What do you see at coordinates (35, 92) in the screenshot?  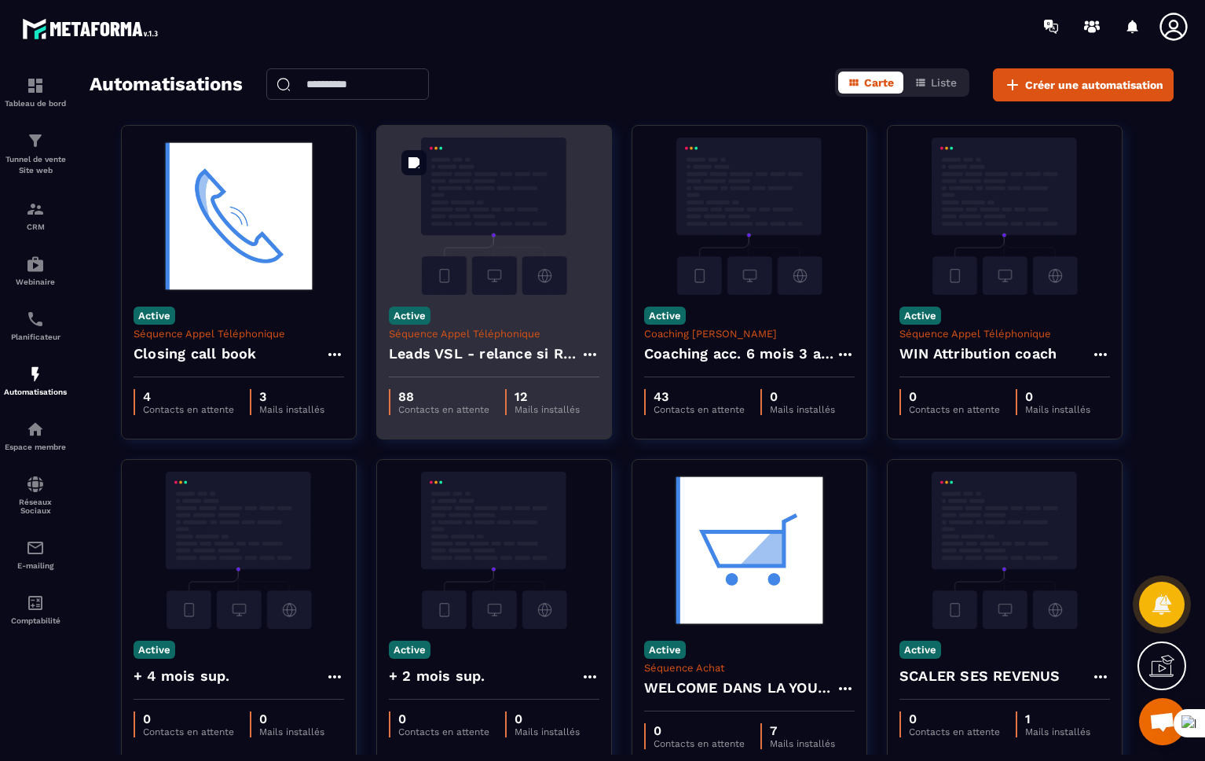 I see `a: formationformationTableau de bord` at bounding box center [35, 92].